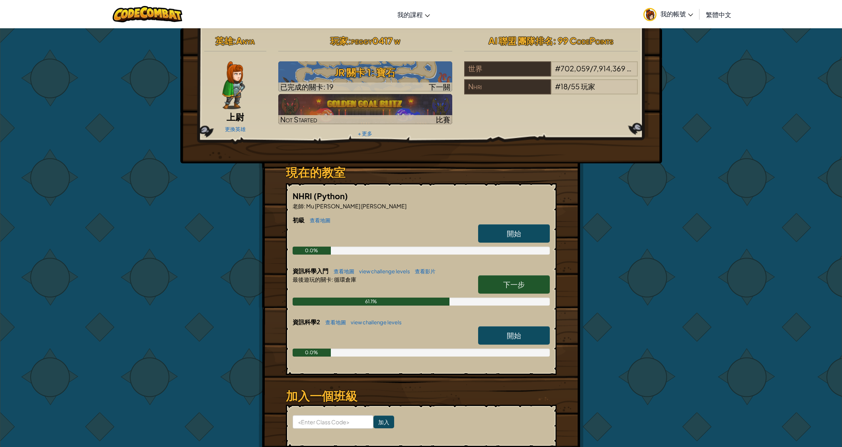  What do you see at coordinates (421, 396) in the screenshot?
I see `h3: 加入一個班級` at bounding box center [421, 396].